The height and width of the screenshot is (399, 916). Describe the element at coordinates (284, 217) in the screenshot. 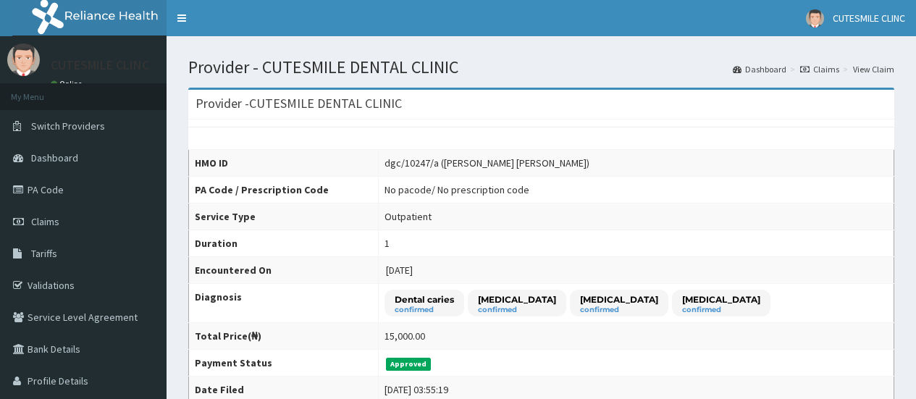

I see `th: Service Type` at that location.